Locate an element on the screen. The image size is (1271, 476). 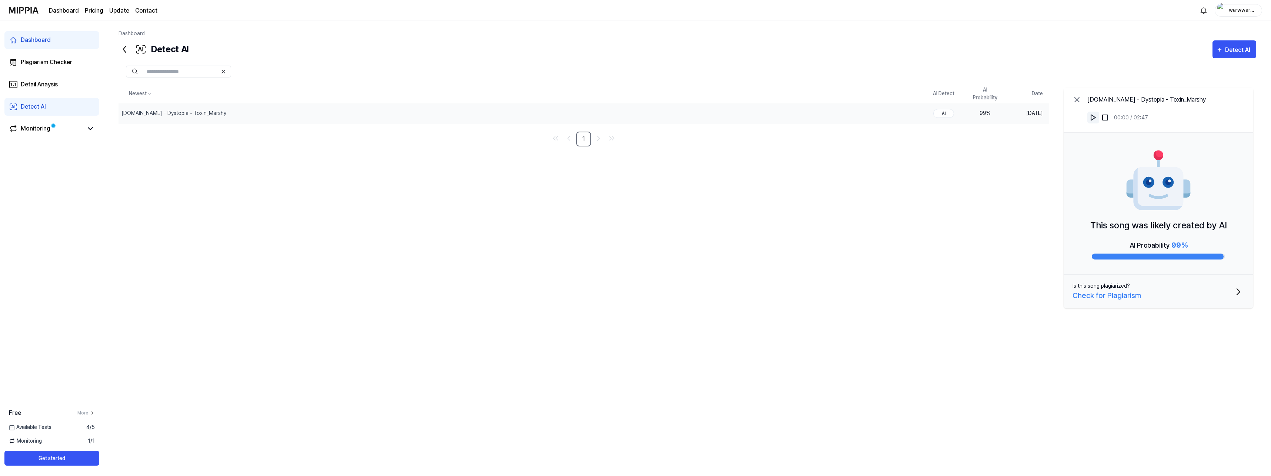
div: warwwarwarwa is located at coordinates (1243, 10).